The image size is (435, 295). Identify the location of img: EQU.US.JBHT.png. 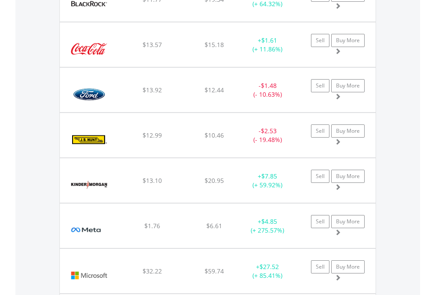
(89, 139).